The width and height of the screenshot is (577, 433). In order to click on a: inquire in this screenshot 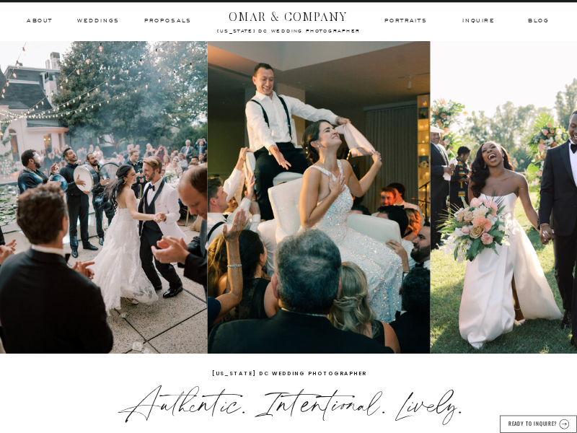, I will do `click(479, 21)`.